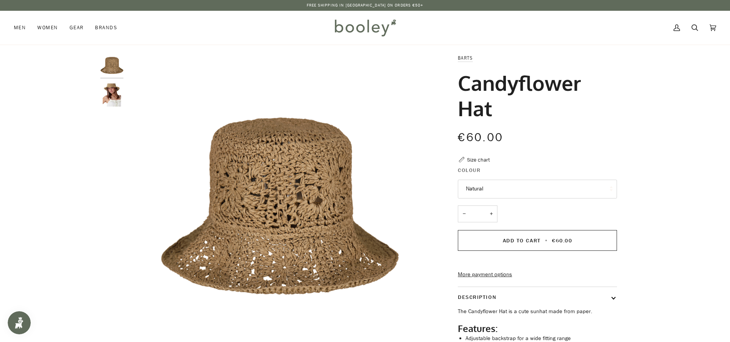 The height and width of the screenshot is (342, 730). What do you see at coordinates (538, 312) in the screenshot?
I see `p: The Candyflower Hat is a cute sunhat made from paper.` at bounding box center [538, 312].